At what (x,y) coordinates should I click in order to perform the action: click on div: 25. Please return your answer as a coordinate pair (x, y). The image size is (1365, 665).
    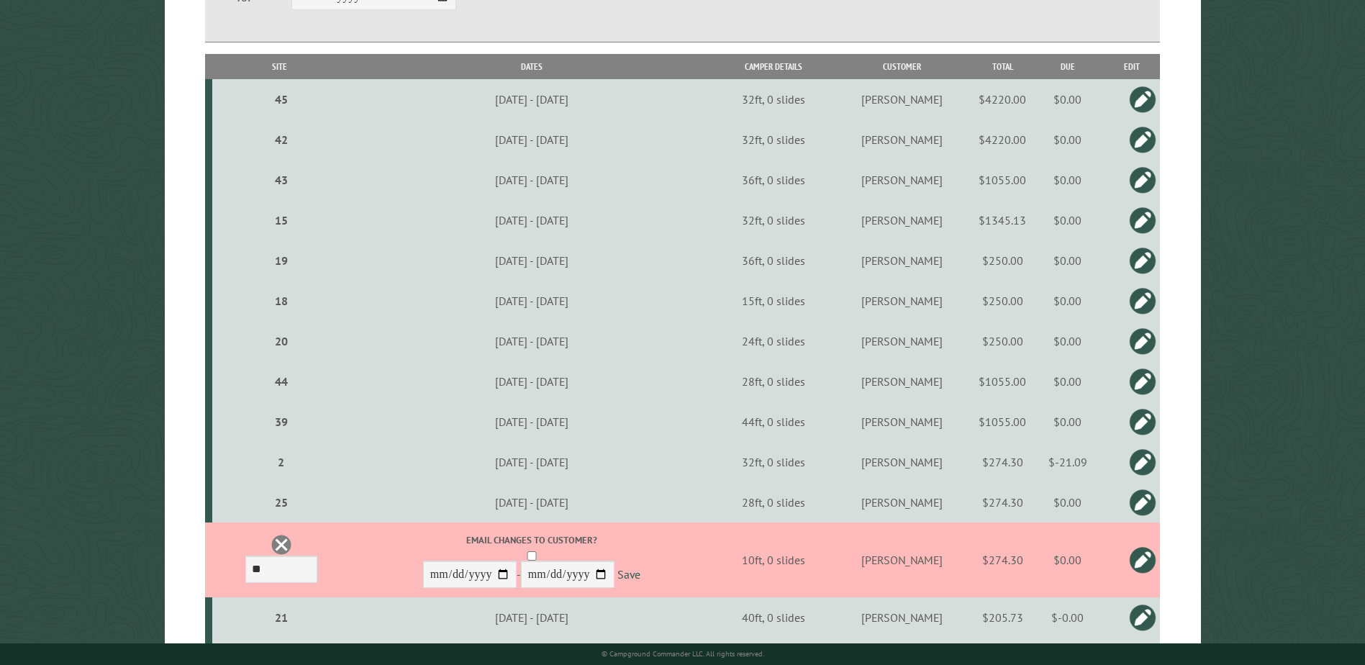
    Looking at the image, I should click on (281, 502).